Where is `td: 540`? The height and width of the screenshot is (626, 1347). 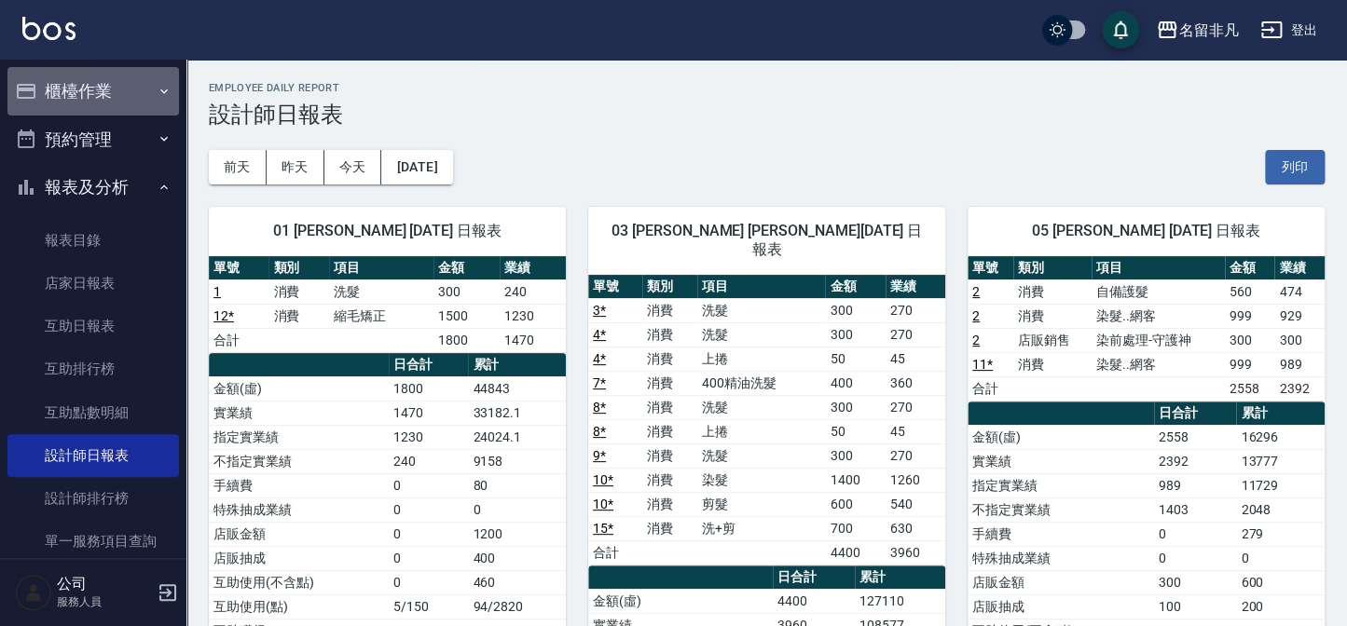 td: 540 is located at coordinates (915, 504).